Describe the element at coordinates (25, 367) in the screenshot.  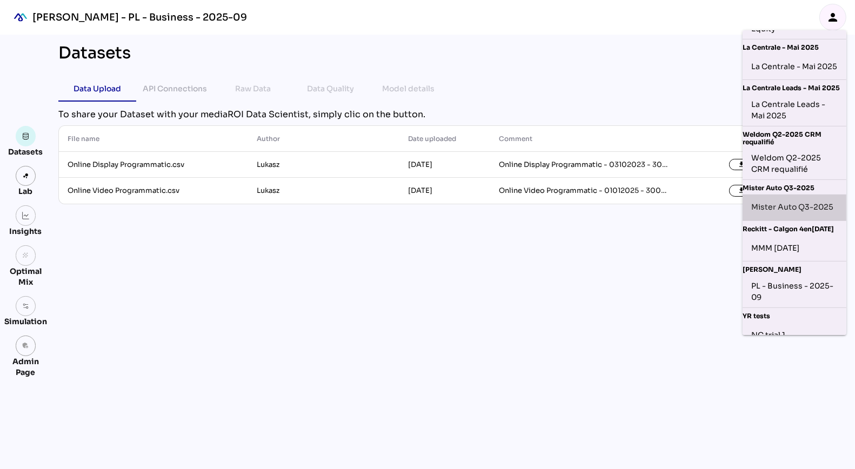
I see `div: Admin Page` at that location.